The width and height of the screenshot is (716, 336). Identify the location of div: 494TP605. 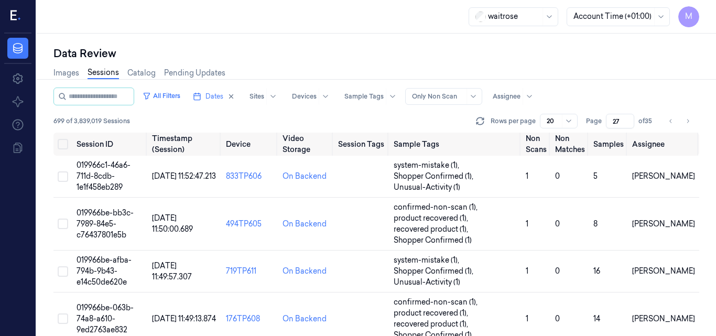
(250, 224).